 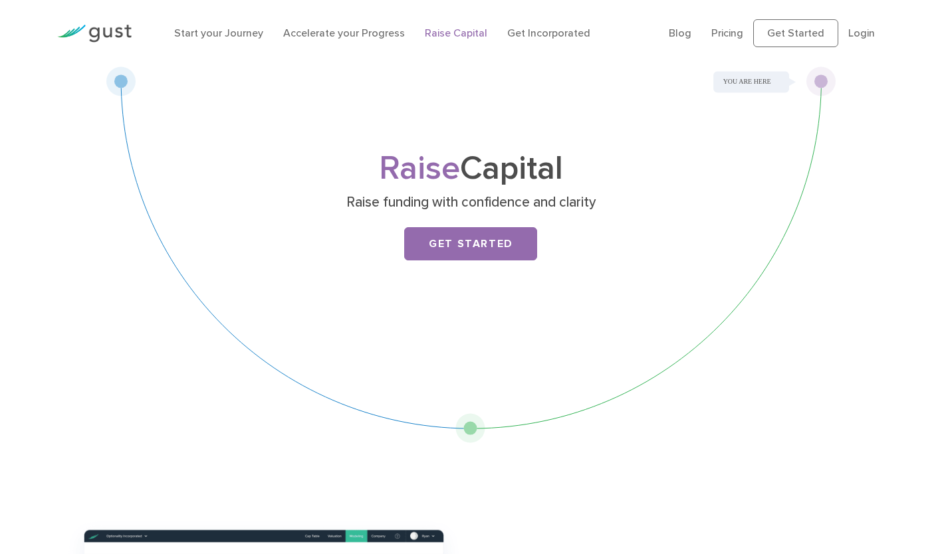 What do you see at coordinates (471, 169) in the screenshot?
I see `h1: Capital` at bounding box center [471, 169].